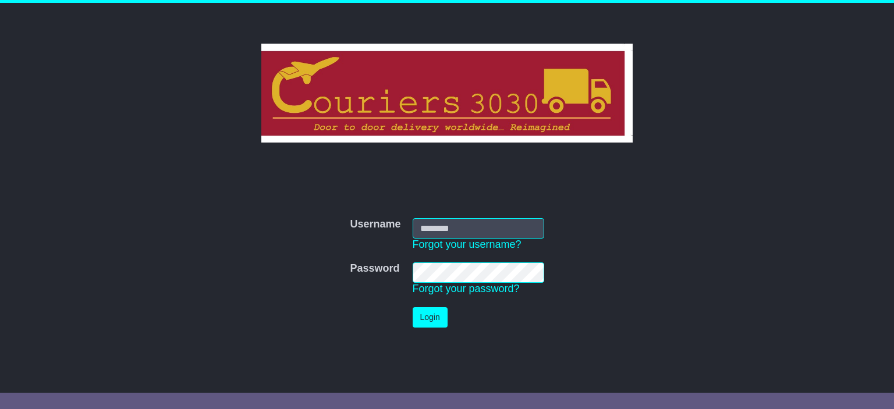 Image resolution: width=894 pixels, height=409 pixels. Describe the element at coordinates (466, 289) in the screenshot. I see `a: Forgot your password?` at that location.